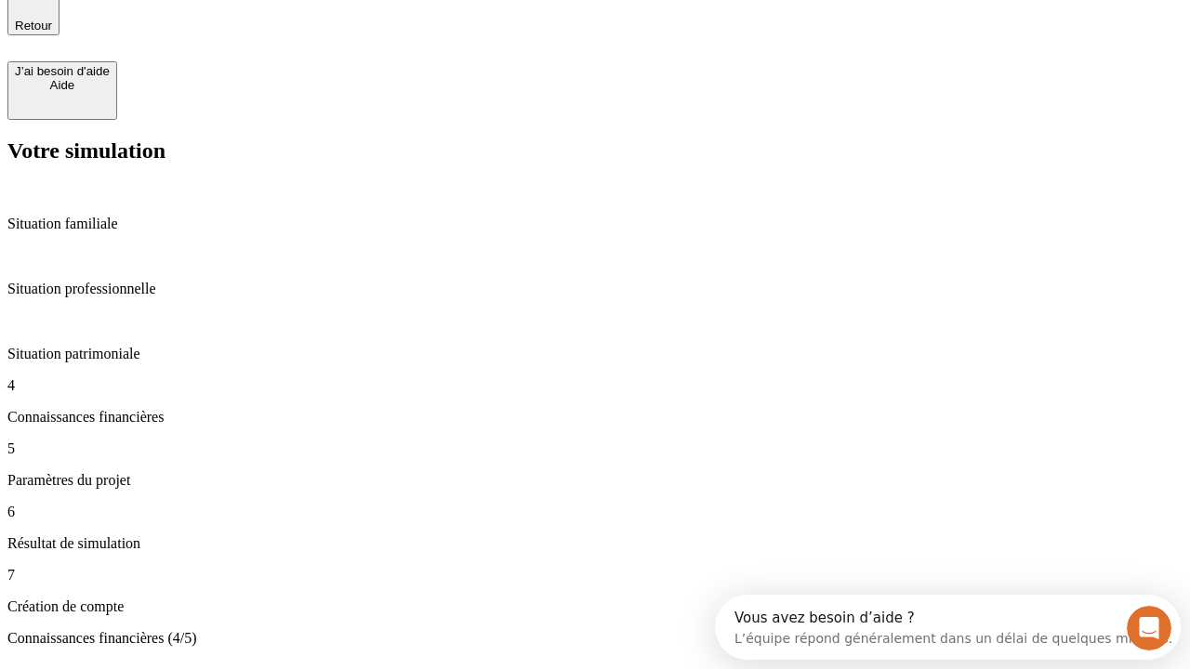  I want to click on p: Situation professionnelle, so click(595, 289).